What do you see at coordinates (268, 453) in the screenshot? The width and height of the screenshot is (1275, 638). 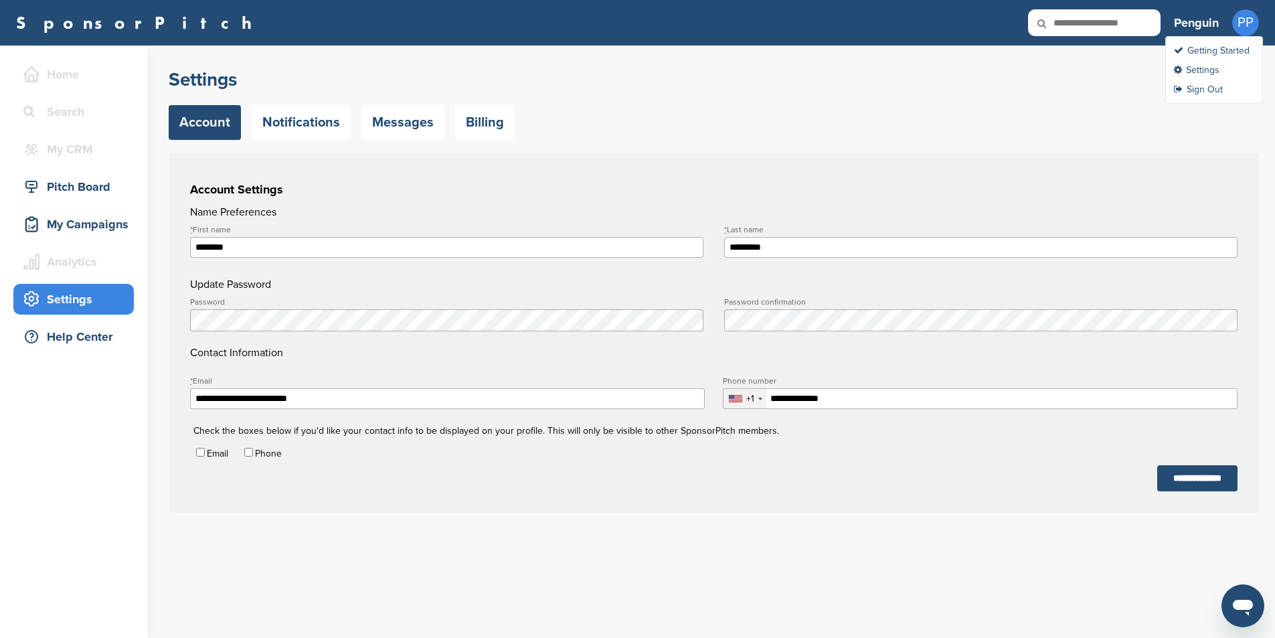 I see `label: Phone` at bounding box center [268, 453].